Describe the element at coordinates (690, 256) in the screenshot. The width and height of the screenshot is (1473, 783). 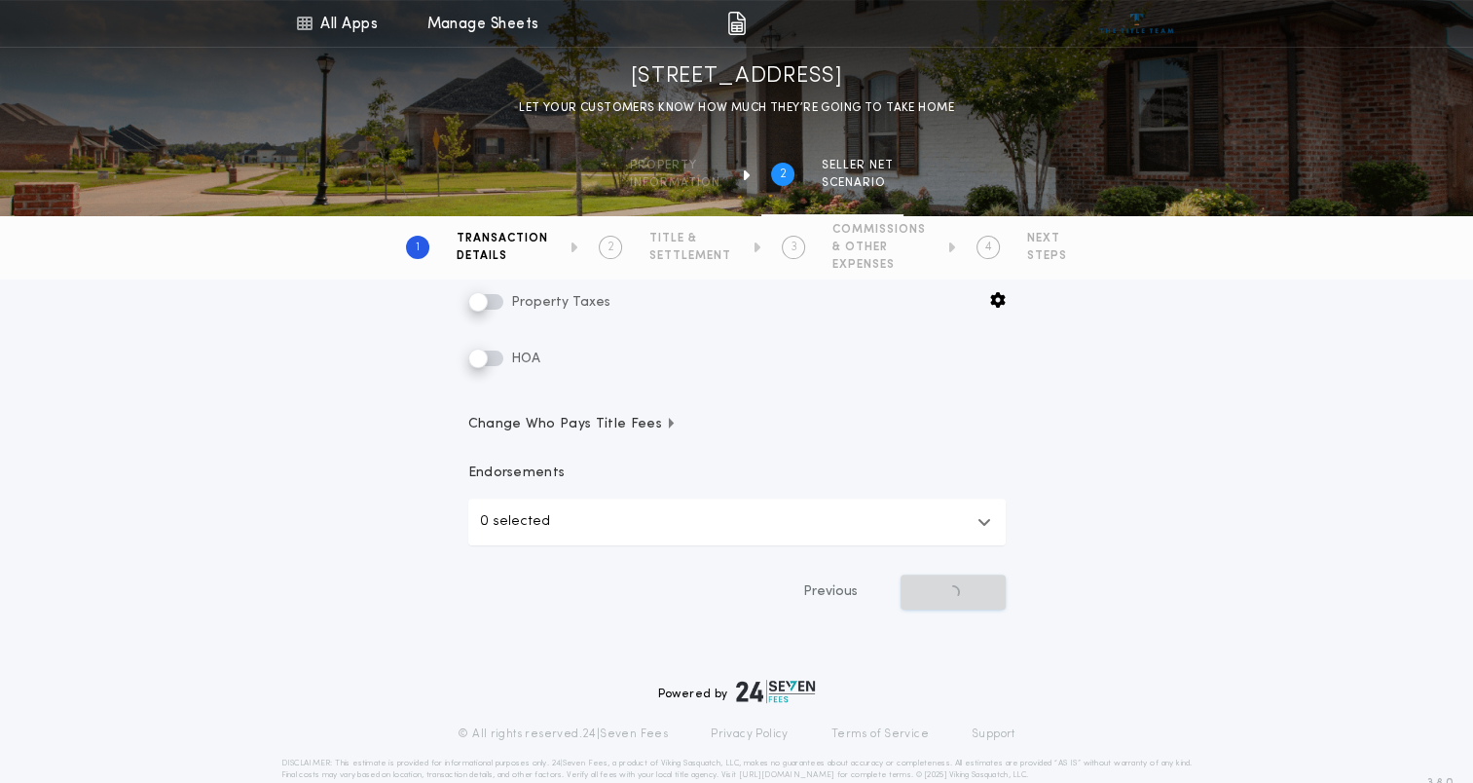
I see `span: SETTLEMENT` at that location.